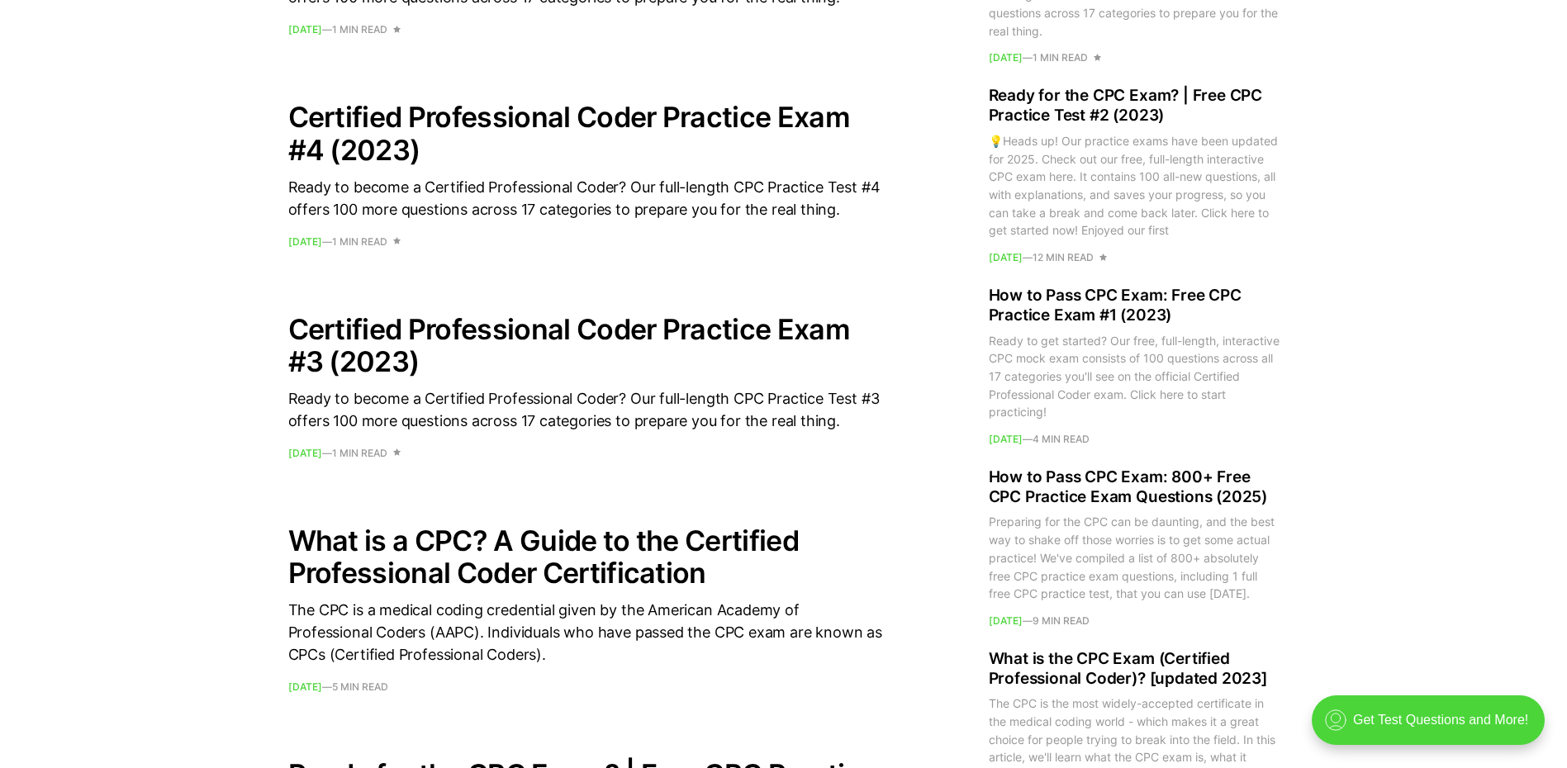  I want to click on span: 5 min read, so click(360, 687).